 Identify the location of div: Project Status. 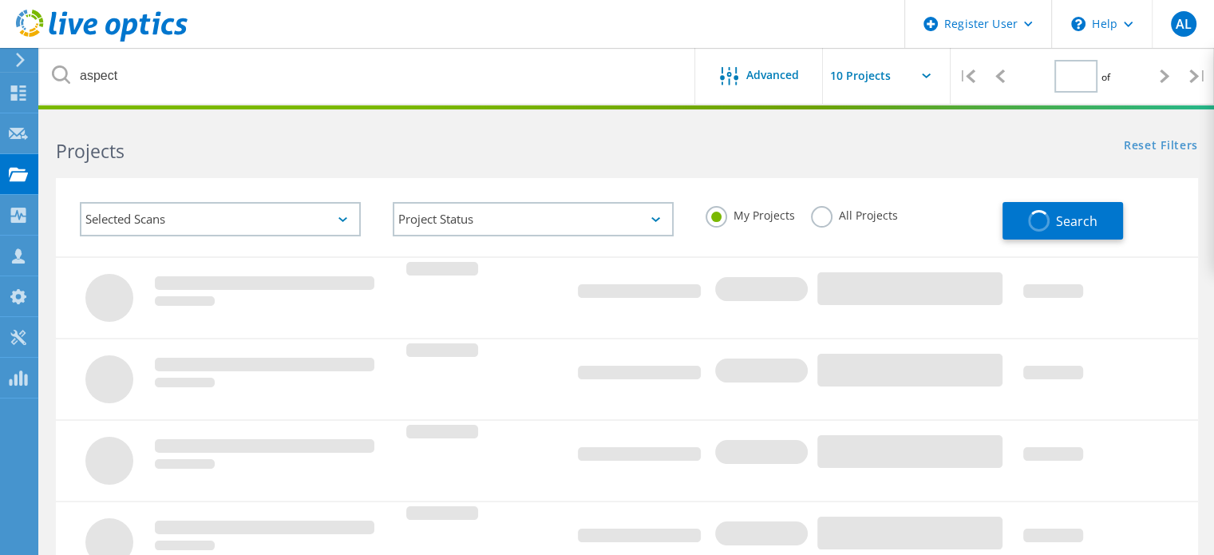
(533, 219).